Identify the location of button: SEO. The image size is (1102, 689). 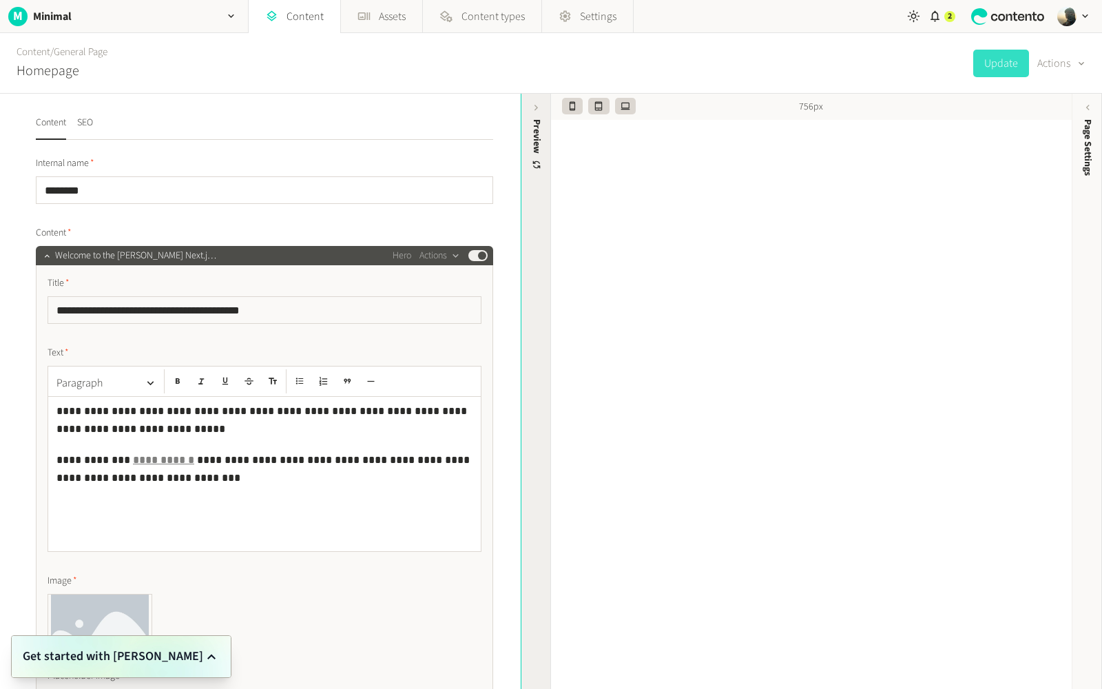
(85, 127).